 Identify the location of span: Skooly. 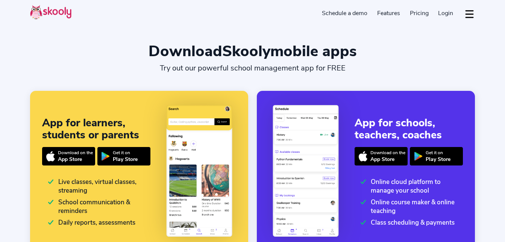
(247, 51).